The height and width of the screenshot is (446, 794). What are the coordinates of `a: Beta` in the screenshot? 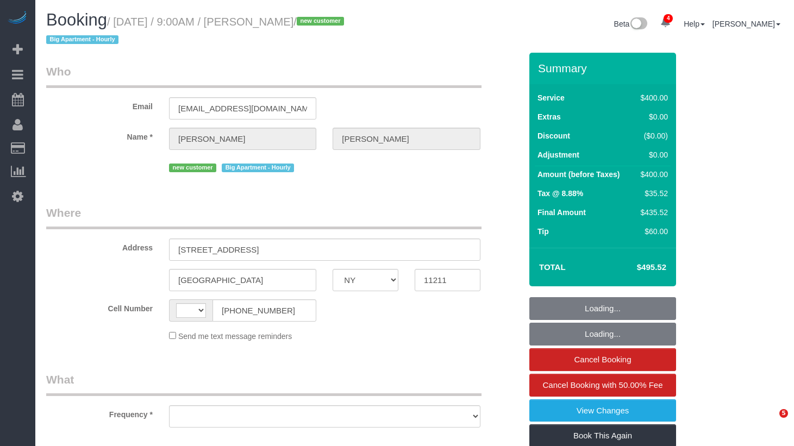 It's located at (631, 24).